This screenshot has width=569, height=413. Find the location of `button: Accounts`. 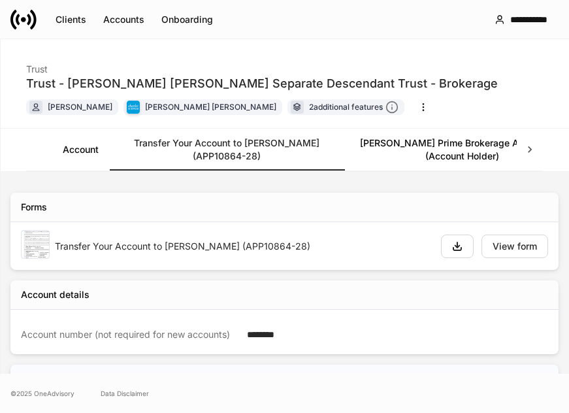

button: Accounts is located at coordinates (124, 20).